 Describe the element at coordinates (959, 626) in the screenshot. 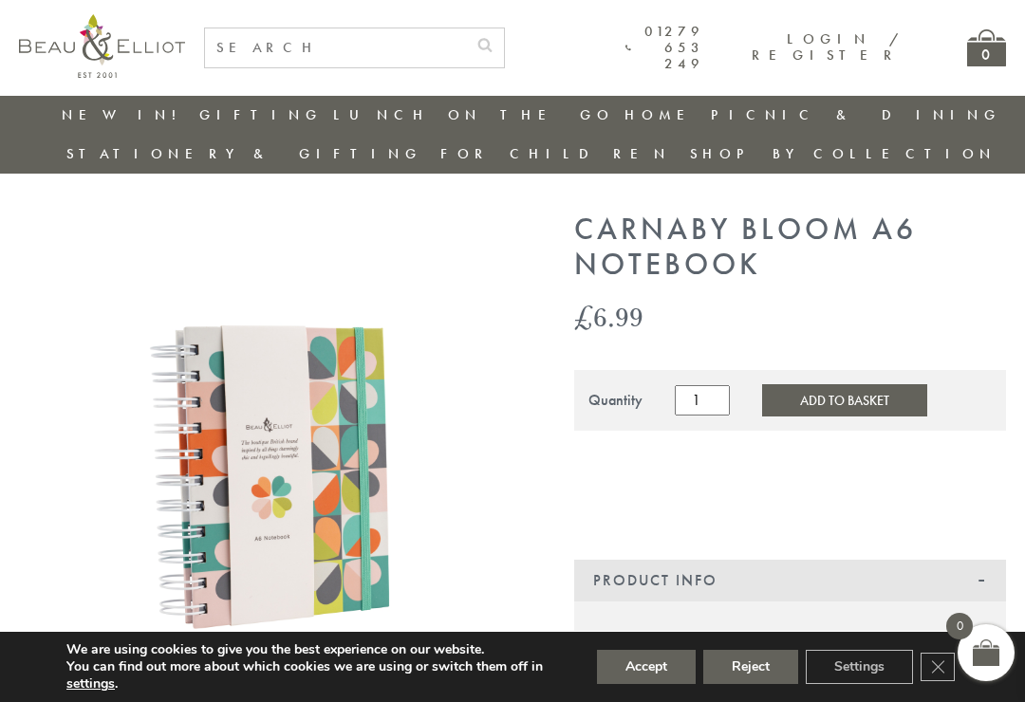

I see `span: 0` at that location.